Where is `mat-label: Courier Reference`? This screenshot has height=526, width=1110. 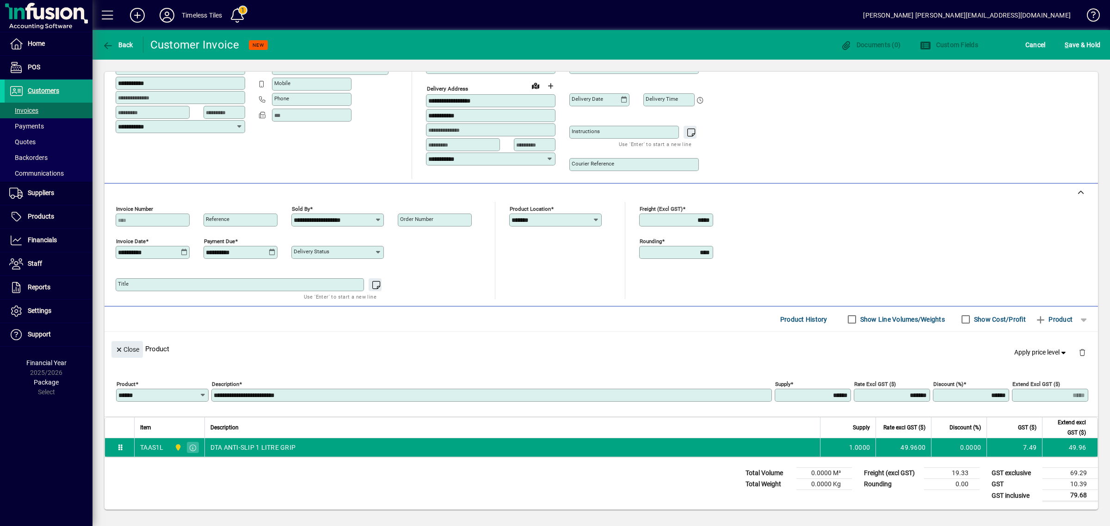 mat-label: Courier Reference is located at coordinates (593, 164).